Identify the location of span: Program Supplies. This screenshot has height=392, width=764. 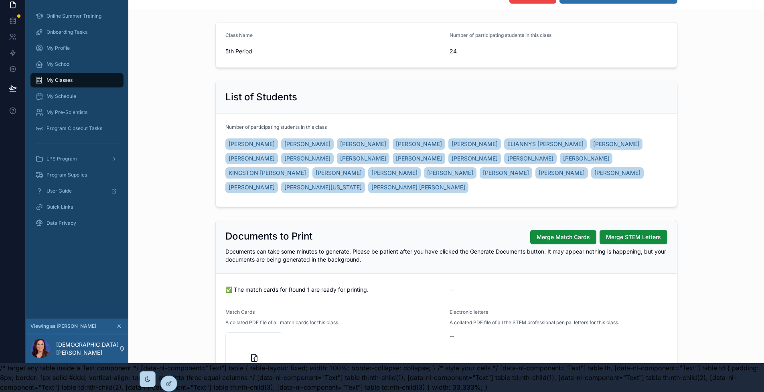
(67, 175).